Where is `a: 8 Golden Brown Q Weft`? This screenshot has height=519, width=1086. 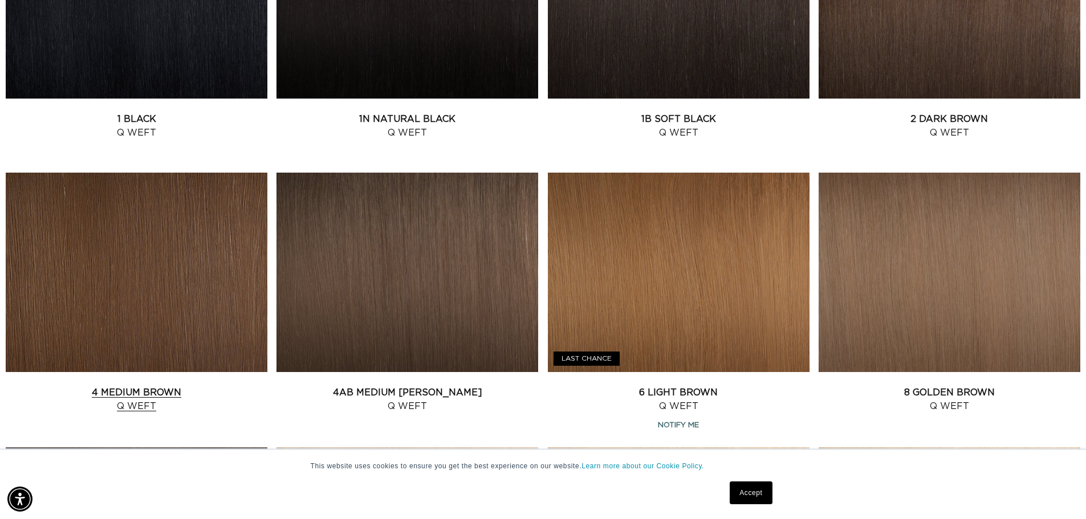
a: 8 Golden Brown Q Weft is located at coordinates (949, 400).